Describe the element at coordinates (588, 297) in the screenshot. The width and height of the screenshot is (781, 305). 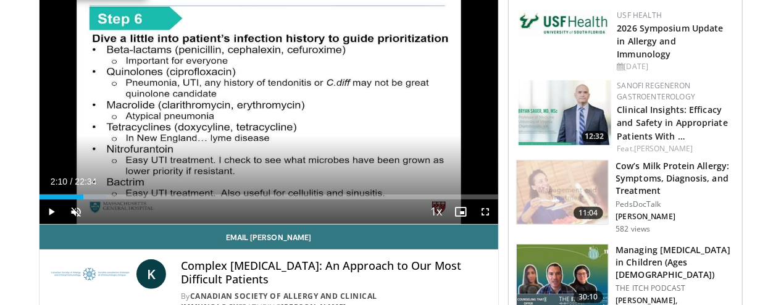
I see `span: 30:10` at that location.